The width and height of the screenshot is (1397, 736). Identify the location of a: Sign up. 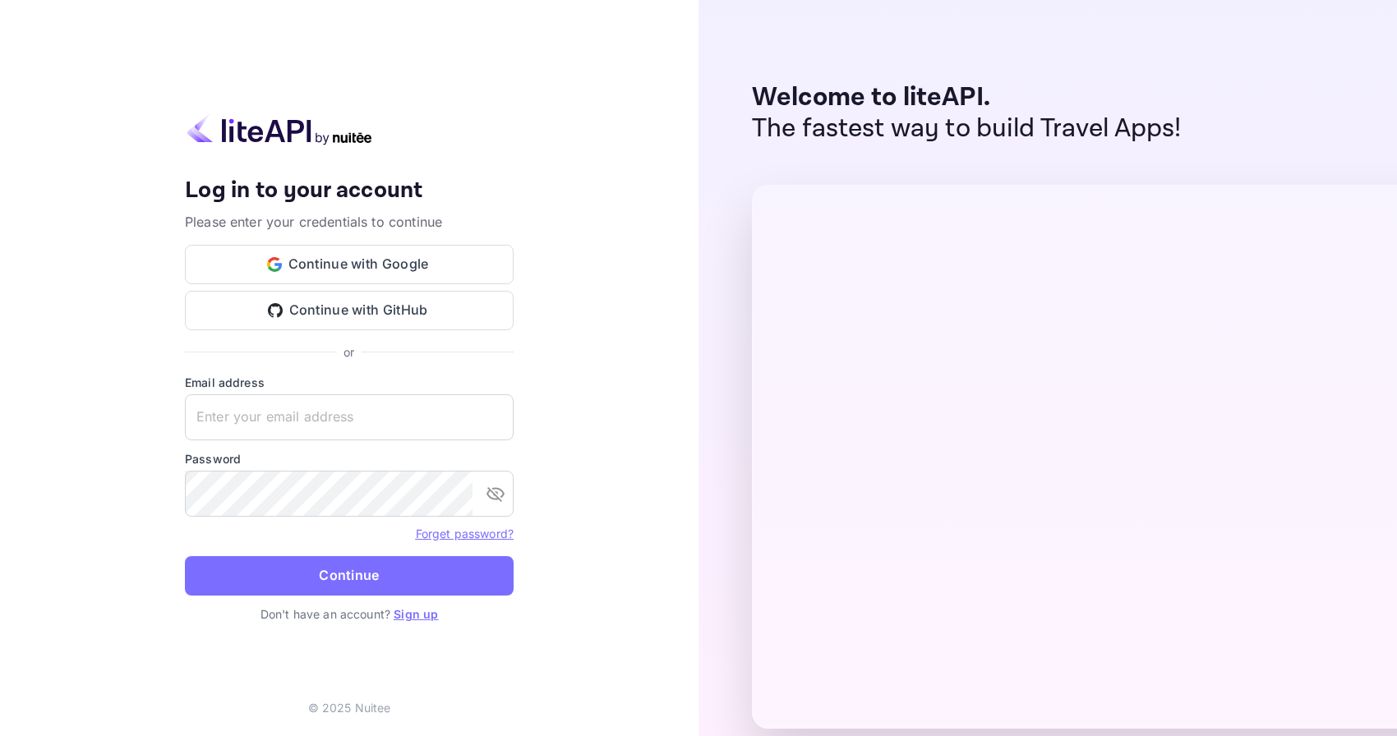
(416, 614).